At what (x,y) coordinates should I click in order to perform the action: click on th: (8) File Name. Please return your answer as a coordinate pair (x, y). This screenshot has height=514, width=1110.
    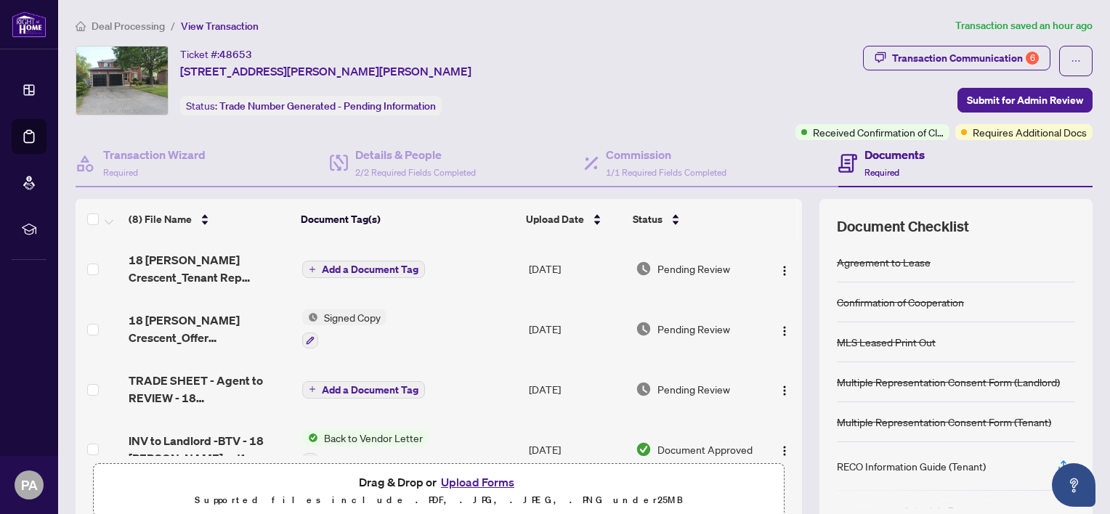
    Looking at the image, I should click on (209, 219).